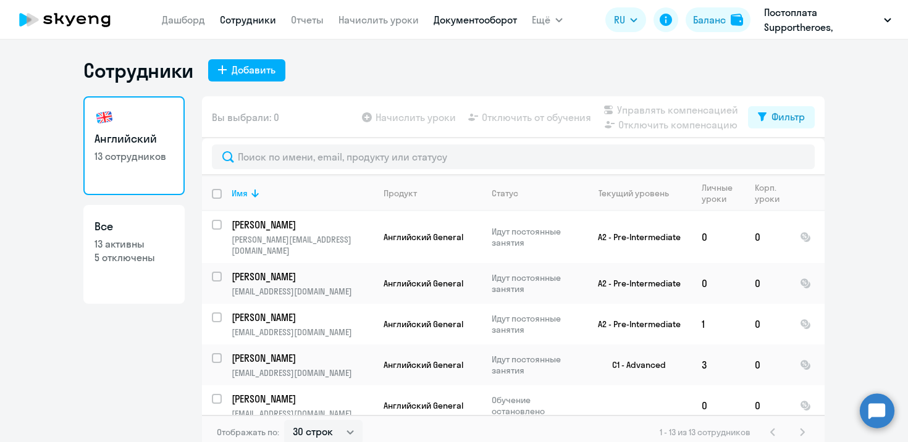  Describe the element at coordinates (253, 70) in the screenshot. I see `div: Добавить` at that location.